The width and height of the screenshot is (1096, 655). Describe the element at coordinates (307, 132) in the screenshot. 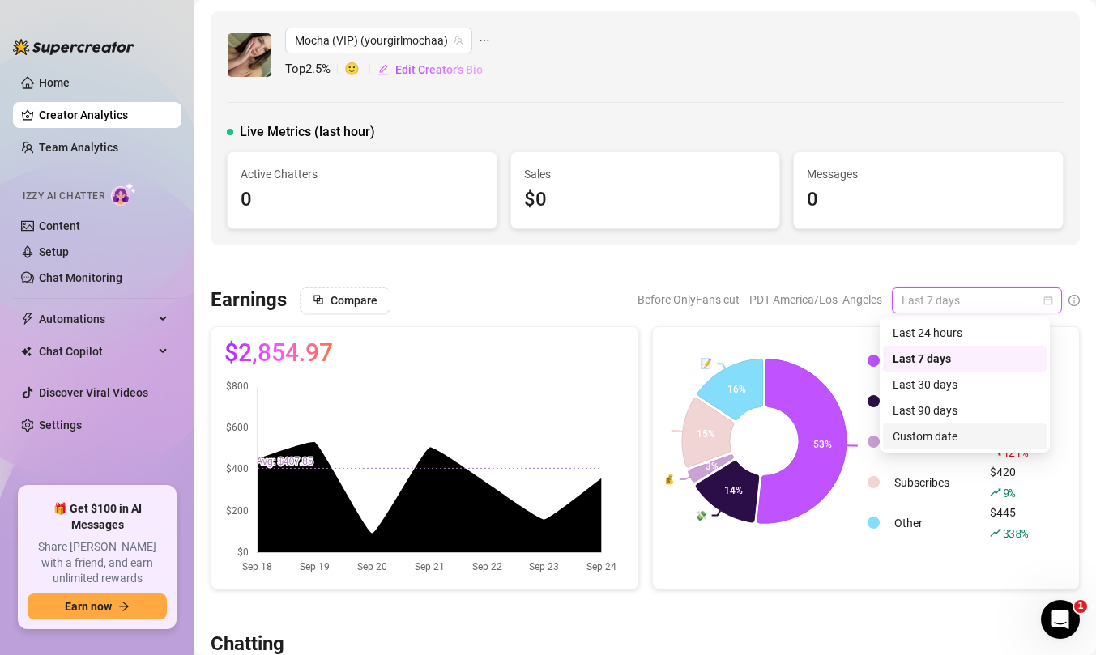

I see `span: Live Metrics (last hour)` at that location.